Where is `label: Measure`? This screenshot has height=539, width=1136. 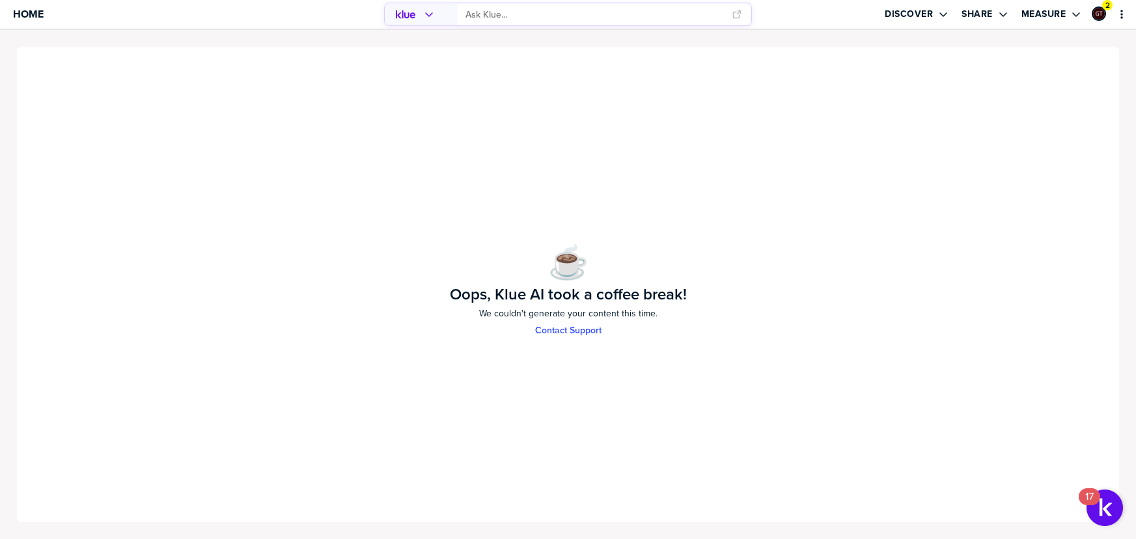 label: Measure is located at coordinates (1044, 14).